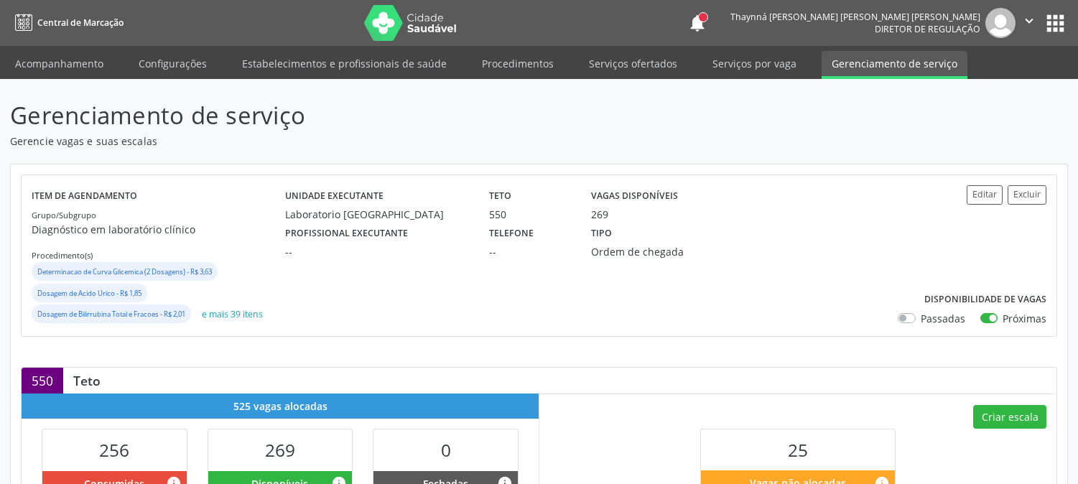 The height and width of the screenshot is (484, 1078). Describe the element at coordinates (346, 233) in the screenshot. I see `label: Profissional executante` at that location.